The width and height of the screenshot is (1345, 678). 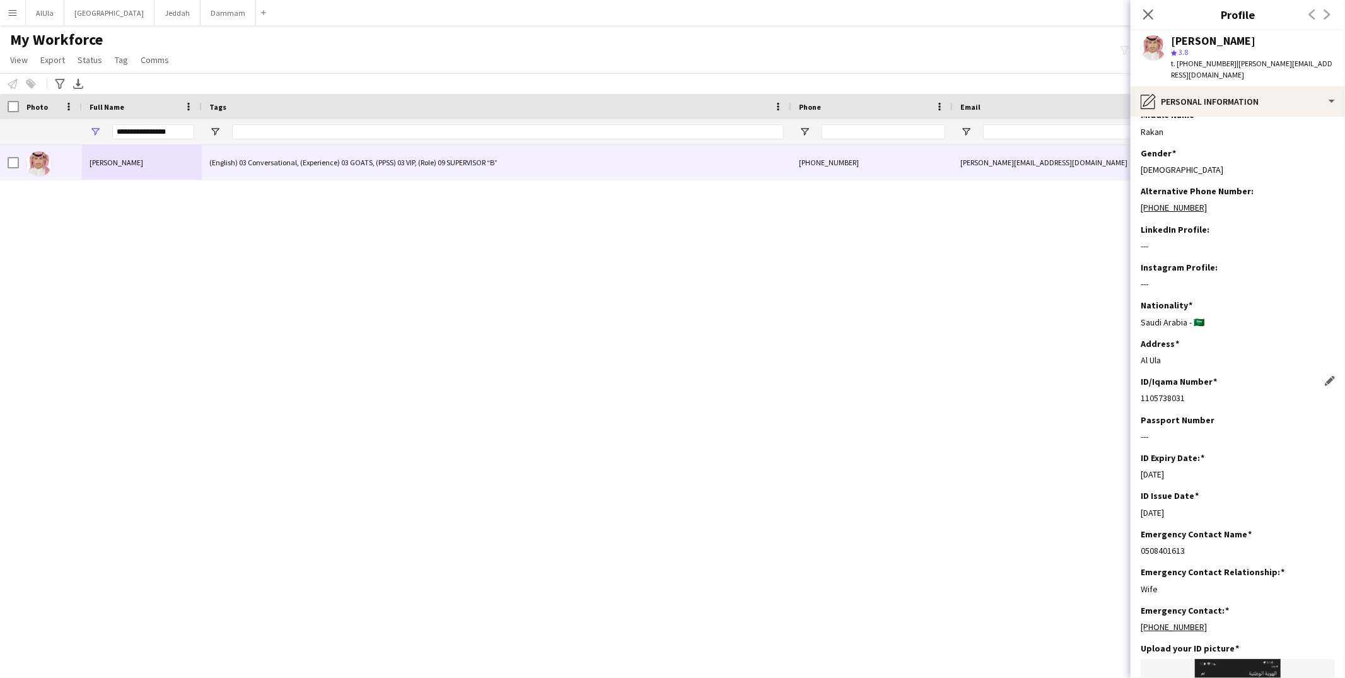 What do you see at coordinates (1175, 230) in the screenshot?
I see `h3: LinkedIn Profile:` at bounding box center [1175, 230].